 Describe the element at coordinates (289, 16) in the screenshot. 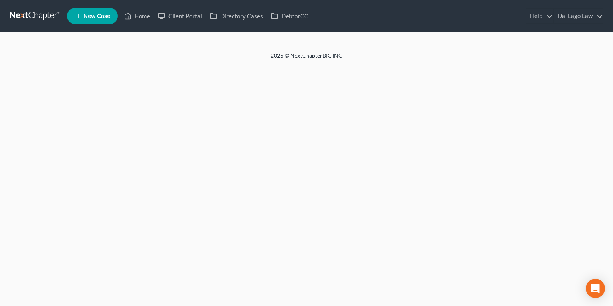

I see `a: DebtorCC` at that location.